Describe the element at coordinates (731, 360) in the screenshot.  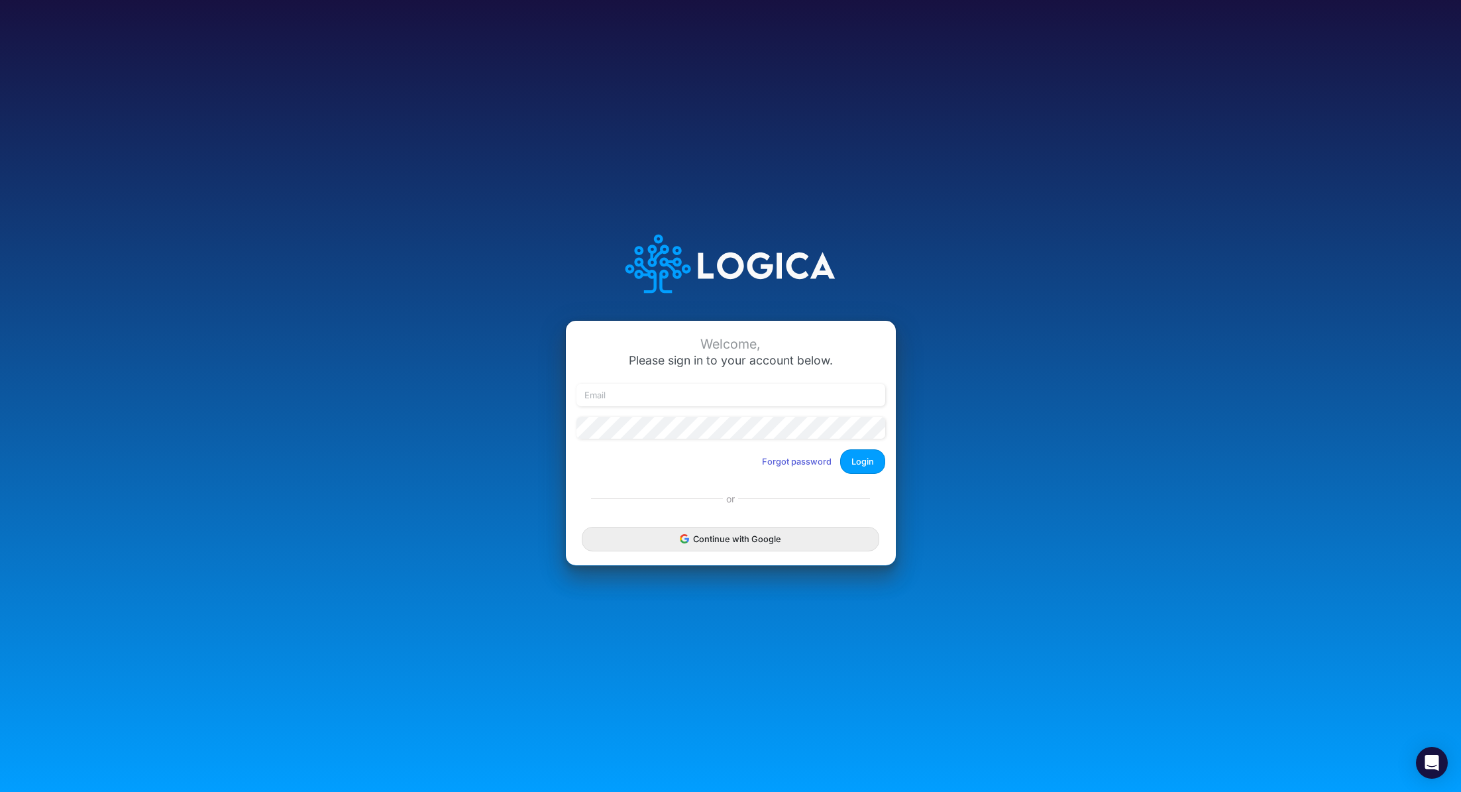
I see `span: Please sign in to your account below.` at that location.